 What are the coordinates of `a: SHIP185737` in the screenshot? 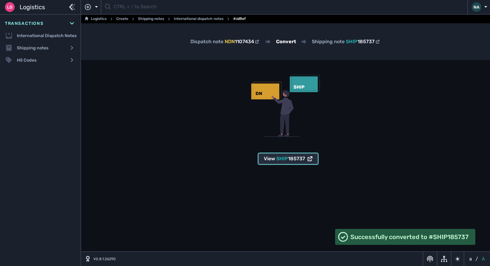 It's located at (363, 42).